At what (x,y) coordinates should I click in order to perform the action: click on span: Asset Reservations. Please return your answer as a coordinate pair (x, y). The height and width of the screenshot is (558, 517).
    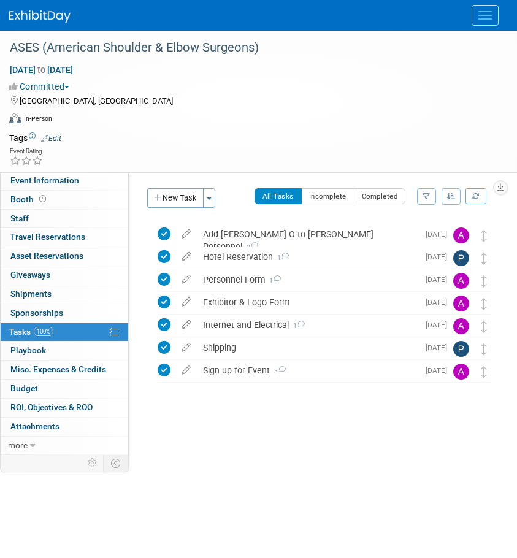
    Looking at the image, I should click on (47, 256).